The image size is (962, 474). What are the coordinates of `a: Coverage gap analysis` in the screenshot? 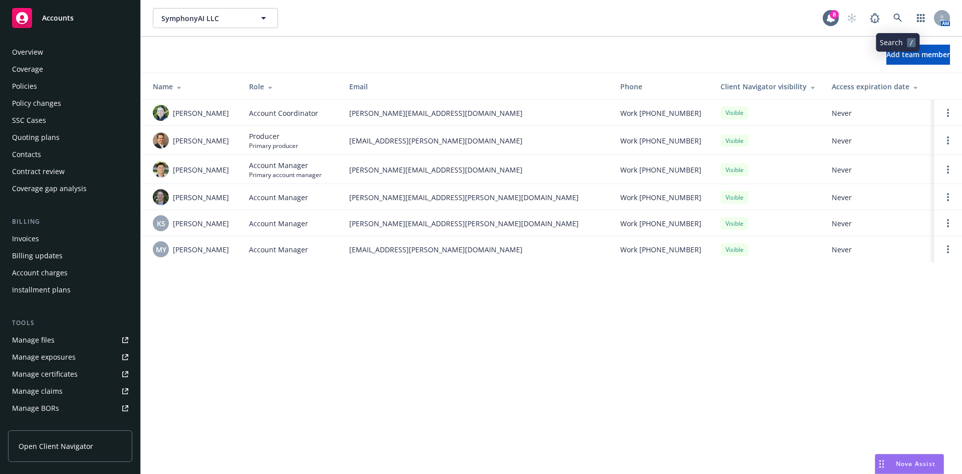 It's located at (70, 188).